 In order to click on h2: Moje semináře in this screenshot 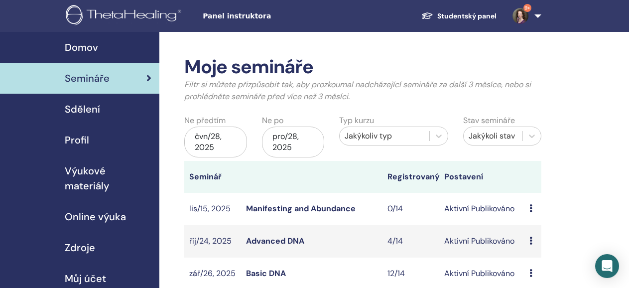, I will do `click(363, 67)`.